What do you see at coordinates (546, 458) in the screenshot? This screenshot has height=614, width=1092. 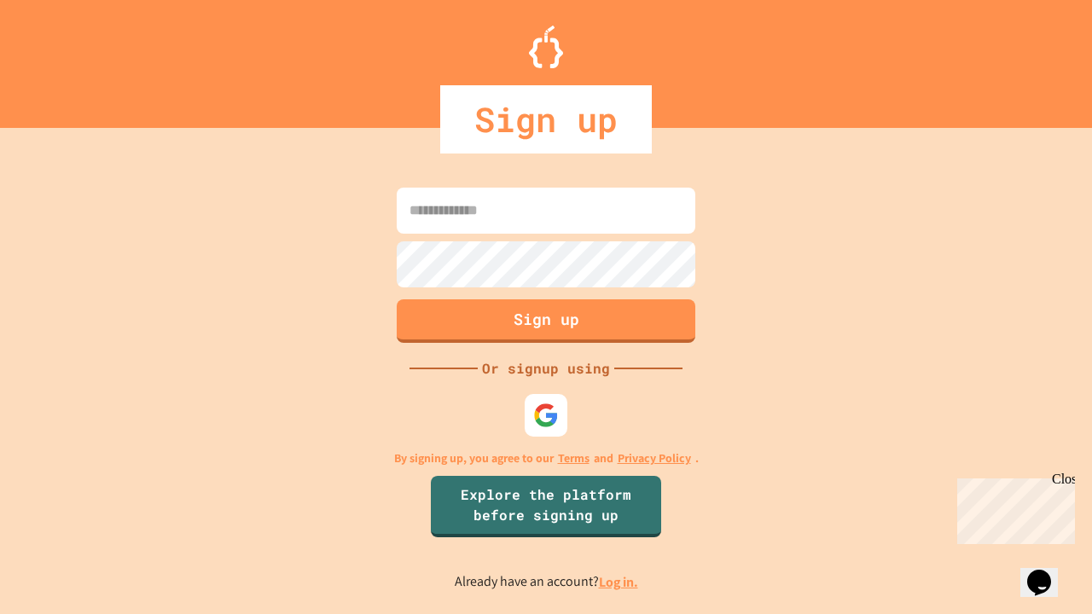 I see `p: By signing up, you agree to our and .` at bounding box center [546, 458].